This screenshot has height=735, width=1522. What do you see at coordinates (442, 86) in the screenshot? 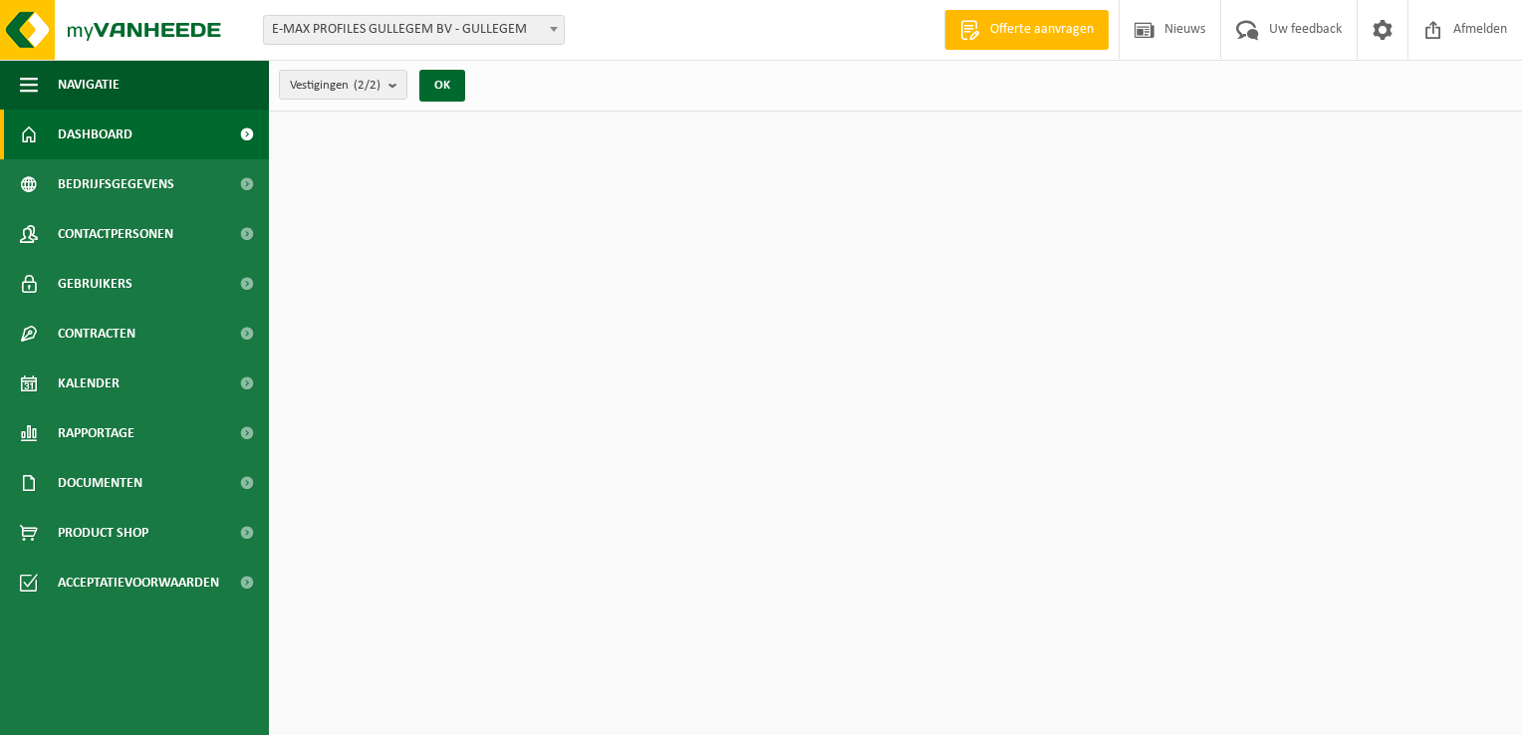
I see `button: OK` at bounding box center [442, 86].